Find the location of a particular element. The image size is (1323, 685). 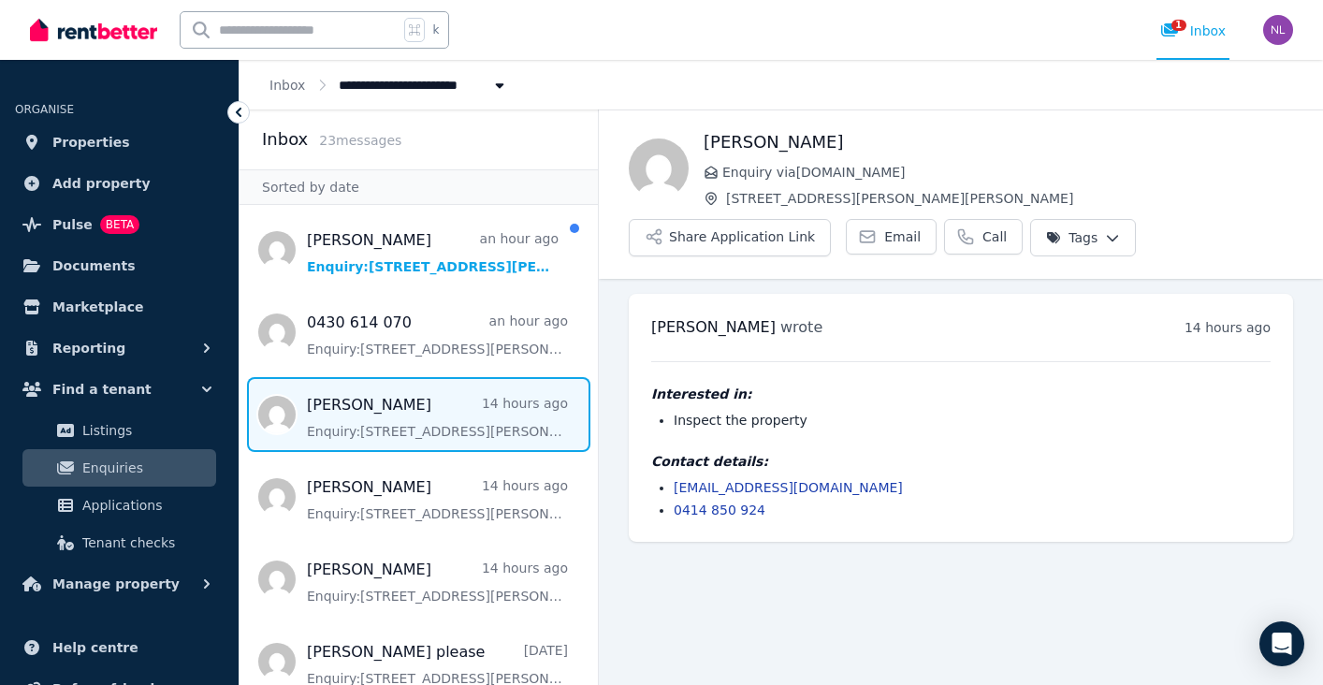

span: 23 message s is located at coordinates (360, 140).